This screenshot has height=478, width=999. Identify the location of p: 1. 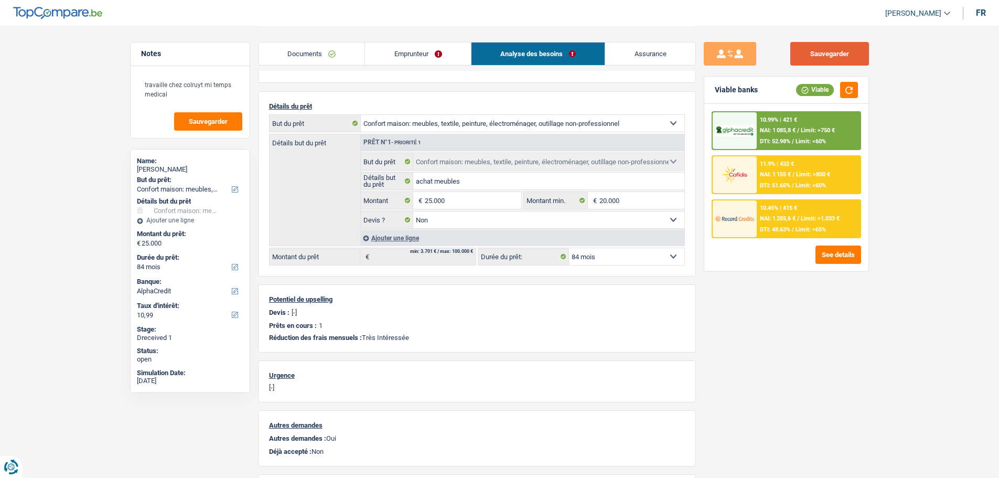
(321, 325).